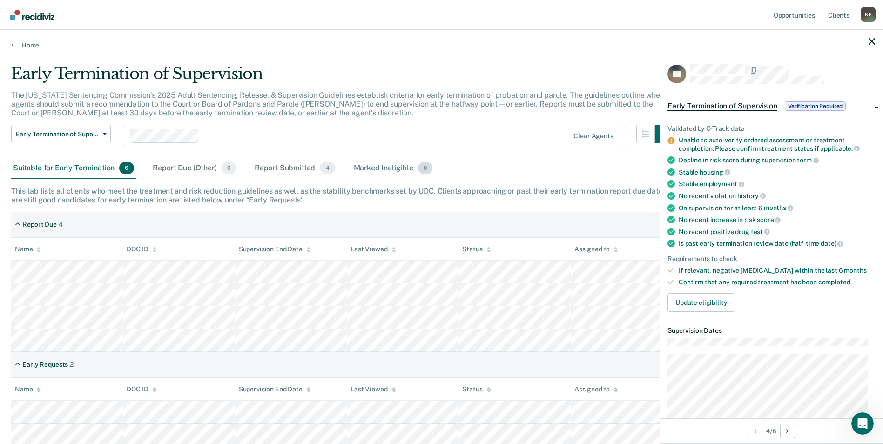 The height and width of the screenshot is (444, 883). I want to click on button: Profile dropdown button, so click(868, 14).